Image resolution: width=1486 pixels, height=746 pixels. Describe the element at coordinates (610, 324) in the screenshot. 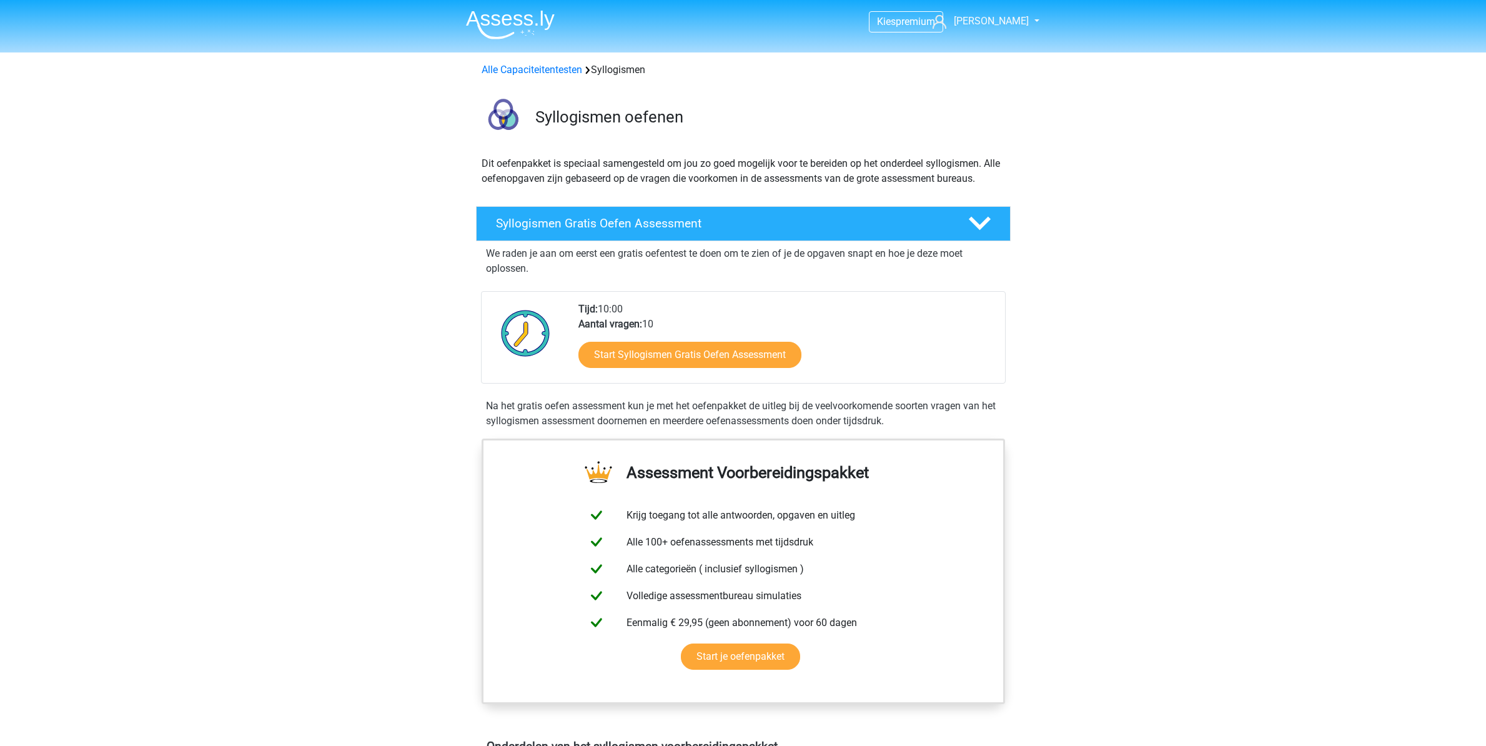

I see `b: Aantal vragen:` at that location.